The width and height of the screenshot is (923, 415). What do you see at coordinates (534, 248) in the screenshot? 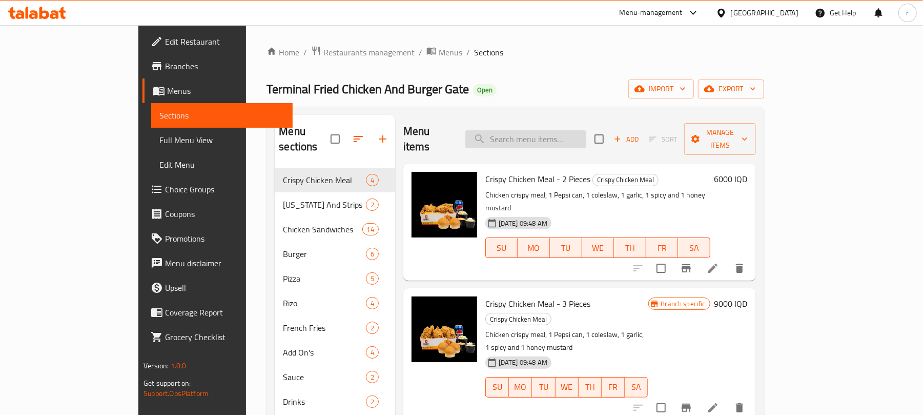
I see `button: MO` at bounding box center [534, 248].